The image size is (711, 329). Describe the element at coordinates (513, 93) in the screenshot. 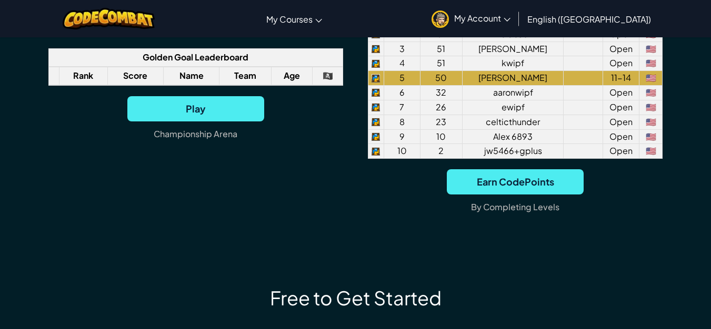

I see `td: aaronwipf` at that location.